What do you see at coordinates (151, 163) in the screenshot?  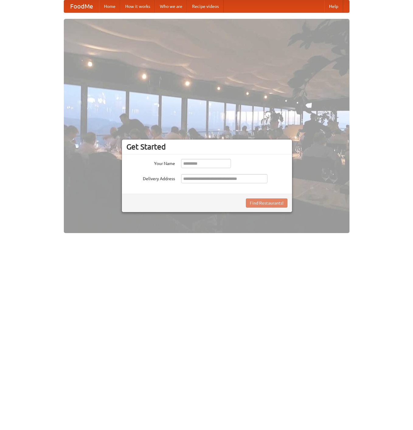 I see `label: Your Name` at bounding box center [151, 163].